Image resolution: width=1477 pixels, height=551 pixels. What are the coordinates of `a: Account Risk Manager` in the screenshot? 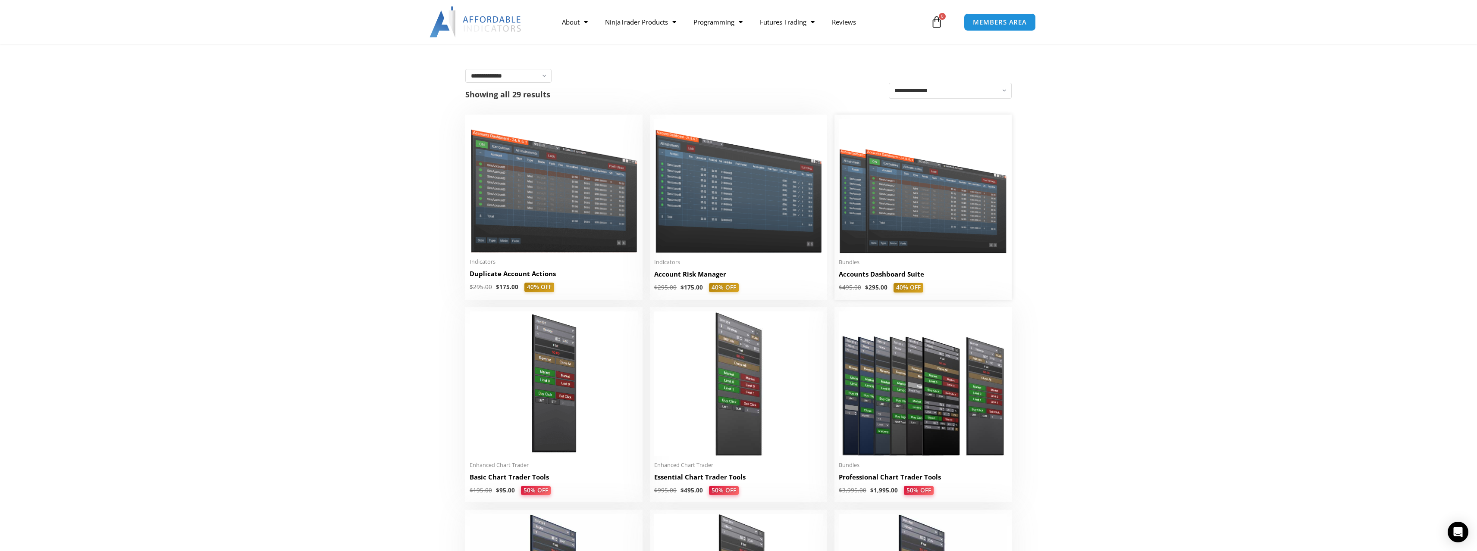 It's located at (738, 276).